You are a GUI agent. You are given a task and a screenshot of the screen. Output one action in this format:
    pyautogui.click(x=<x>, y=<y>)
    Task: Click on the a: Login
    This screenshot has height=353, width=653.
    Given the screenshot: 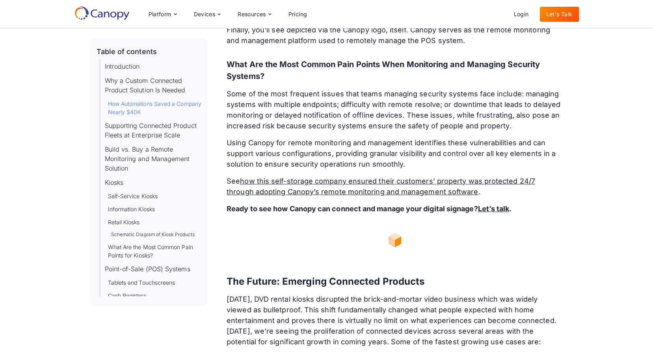 What is the action you would take?
    pyautogui.click(x=522, y=14)
    